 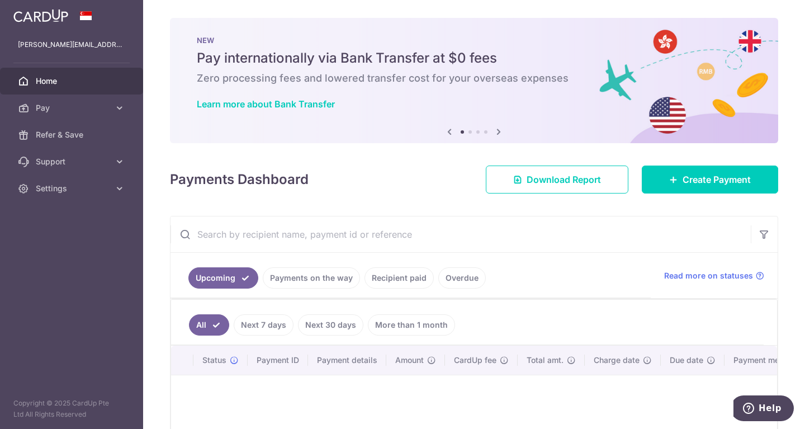 I want to click on span: Download Report, so click(x=564, y=180).